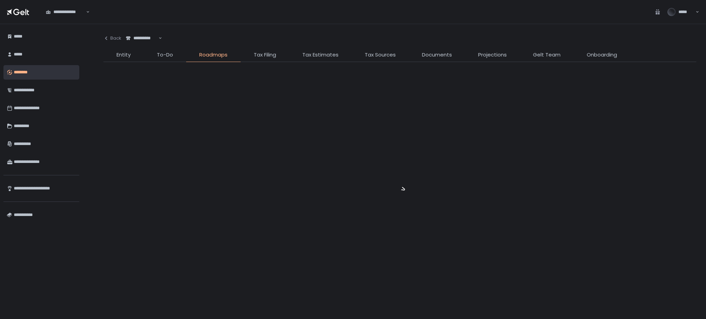  I want to click on span: Projections, so click(492, 55).